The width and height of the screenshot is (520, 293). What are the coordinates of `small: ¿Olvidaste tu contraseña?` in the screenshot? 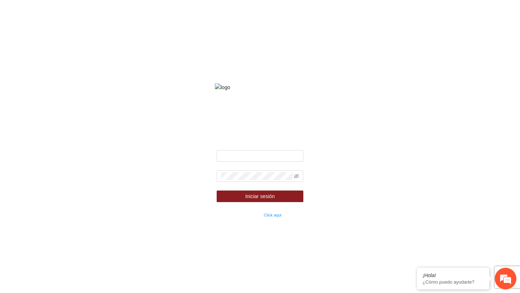 It's located at (249, 215).